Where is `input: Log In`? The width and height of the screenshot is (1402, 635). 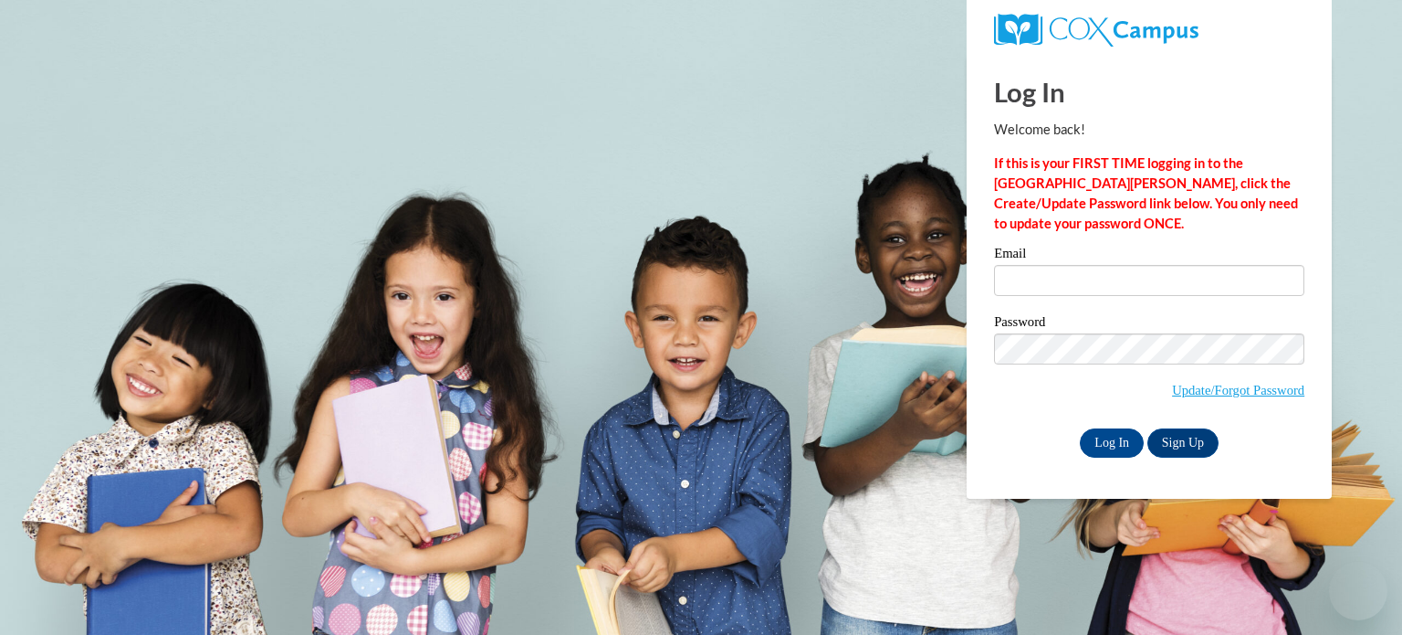 input: Log In is located at coordinates (1112, 443).